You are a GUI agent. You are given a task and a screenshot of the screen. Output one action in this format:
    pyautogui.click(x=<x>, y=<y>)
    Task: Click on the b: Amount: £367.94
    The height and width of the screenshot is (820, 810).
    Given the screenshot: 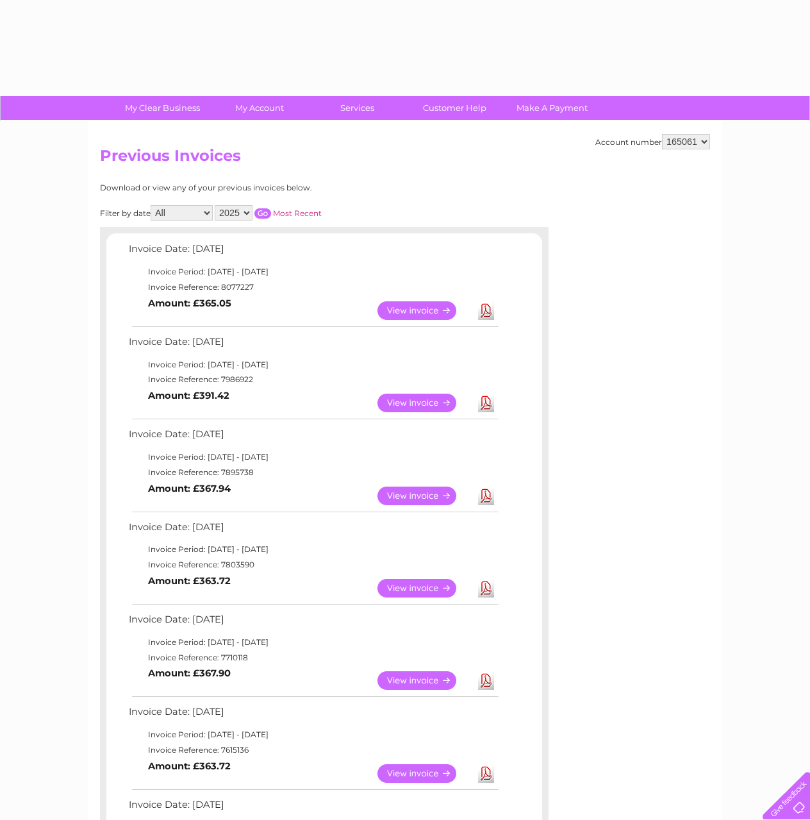 What is the action you would take?
    pyautogui.click(x=189, y=488)
    